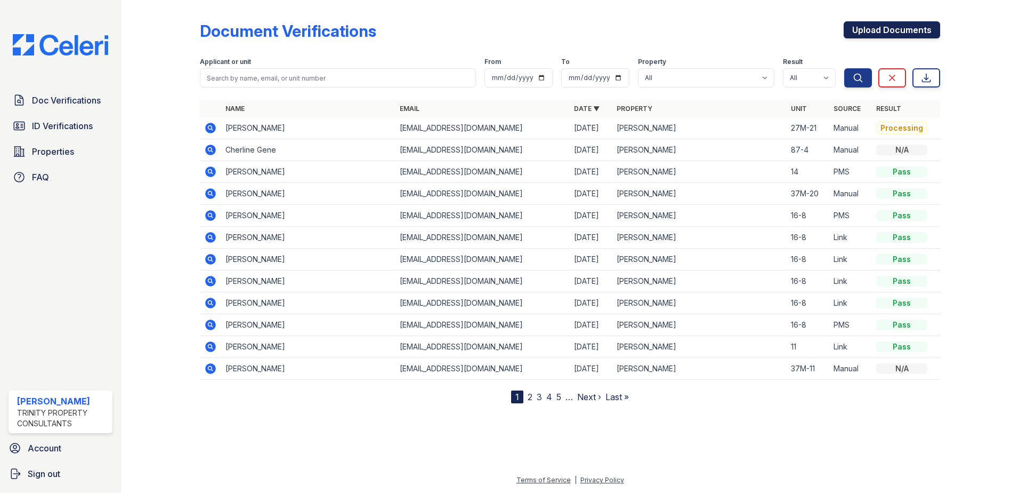  What do you see at coordinates (44, 473) in the screenshot?
I see `span: Sign out` at bounding box center [44, 473].